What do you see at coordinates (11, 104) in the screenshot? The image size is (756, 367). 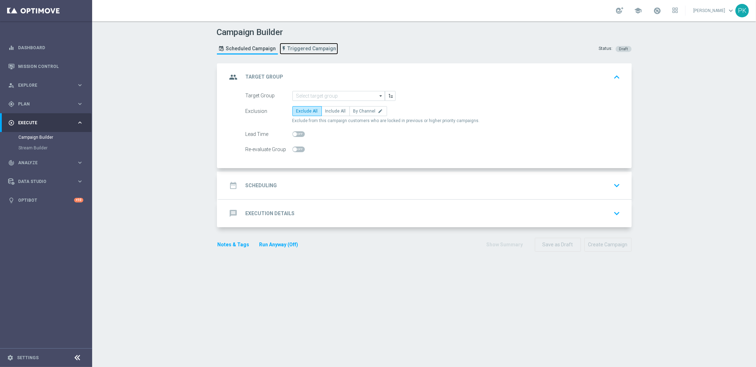 I see `i: gps_fixed` at bounding box center [11, 104].